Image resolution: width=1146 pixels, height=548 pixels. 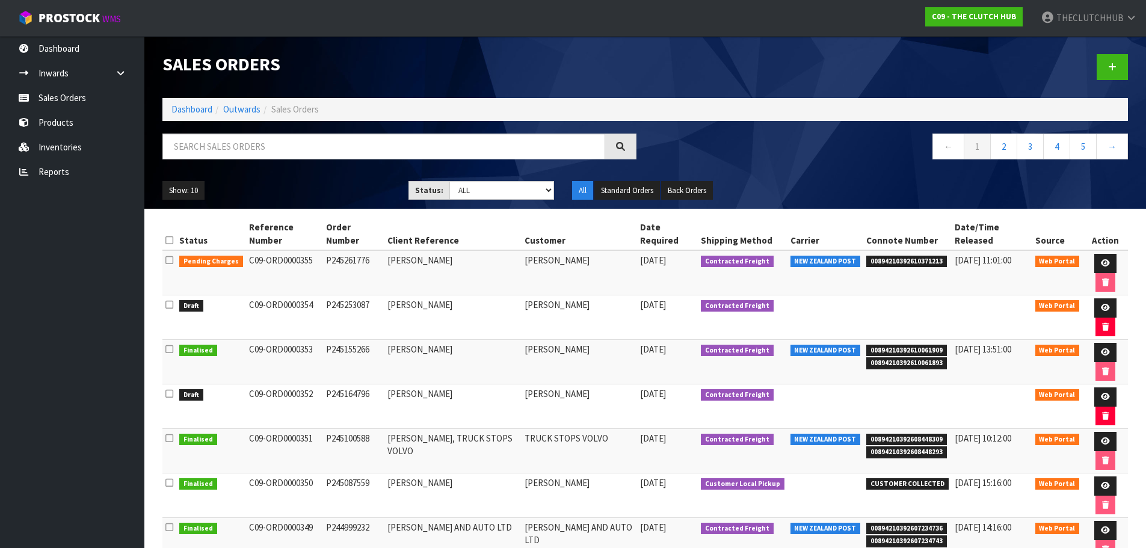 I want to click on td: P245261776, so click(x=354, y=272).